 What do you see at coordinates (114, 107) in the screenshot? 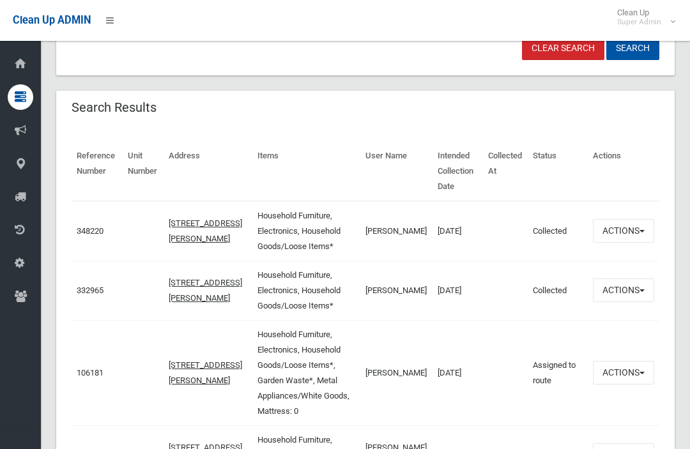
I see `header: Search Results` at bounding box center [114, 107].